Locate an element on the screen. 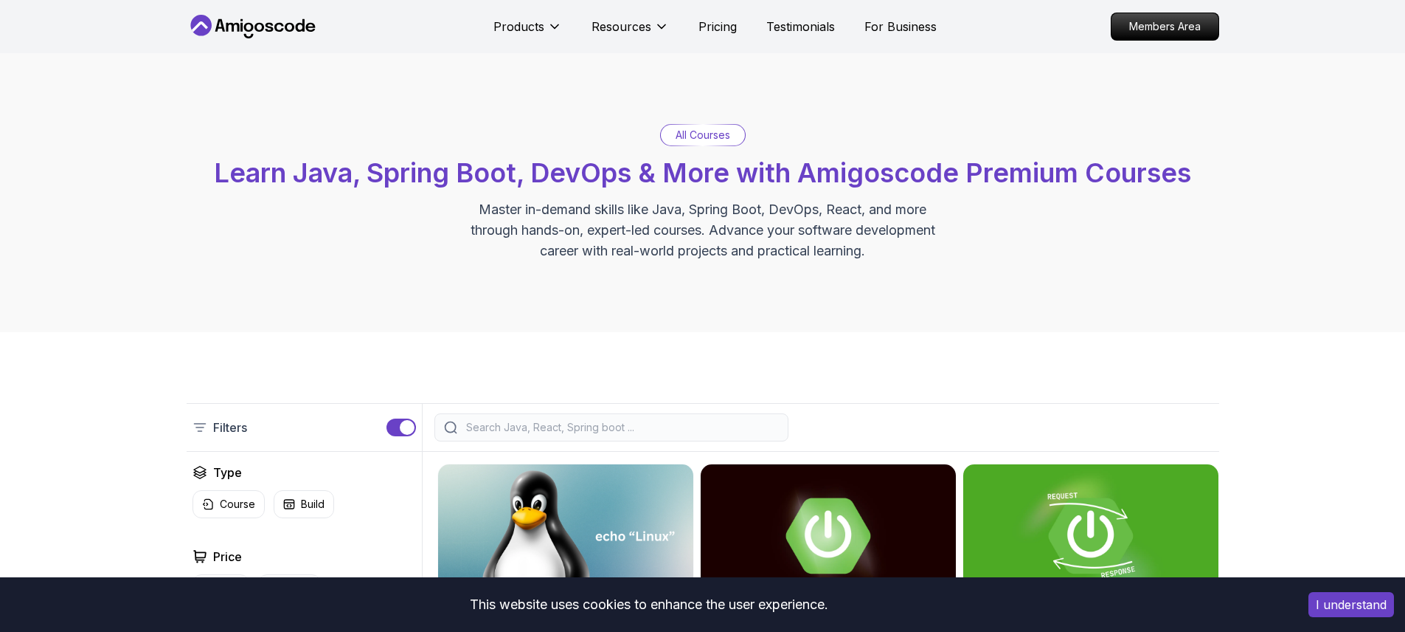 This screenshot has width=1405, height=632. h2: Price is located at coordinates (227, 556).